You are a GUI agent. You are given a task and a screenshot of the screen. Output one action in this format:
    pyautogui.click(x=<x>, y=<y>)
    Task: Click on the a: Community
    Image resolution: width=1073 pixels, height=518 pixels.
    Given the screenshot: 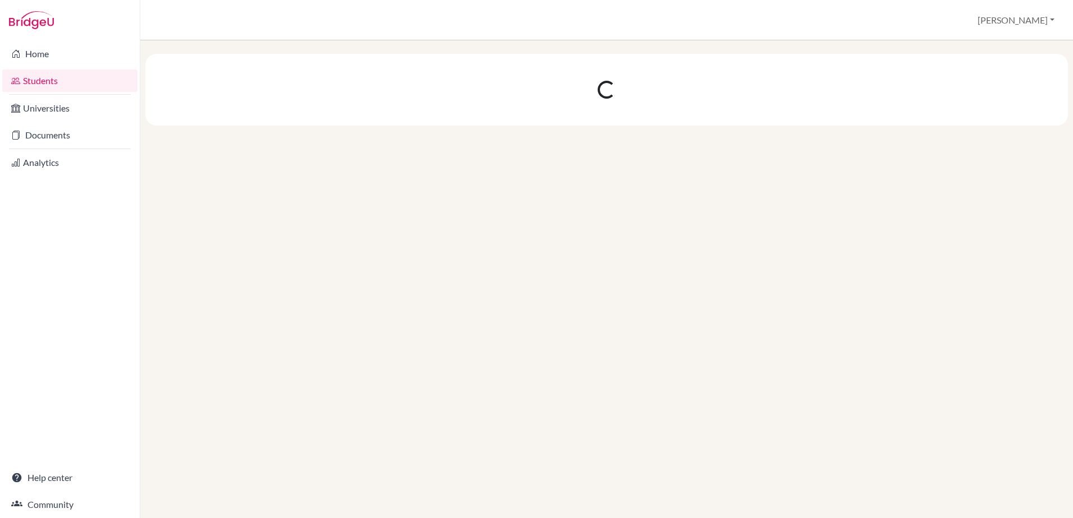 What is the action you would take?
    pyautogui.click(x=70, y=505)
    